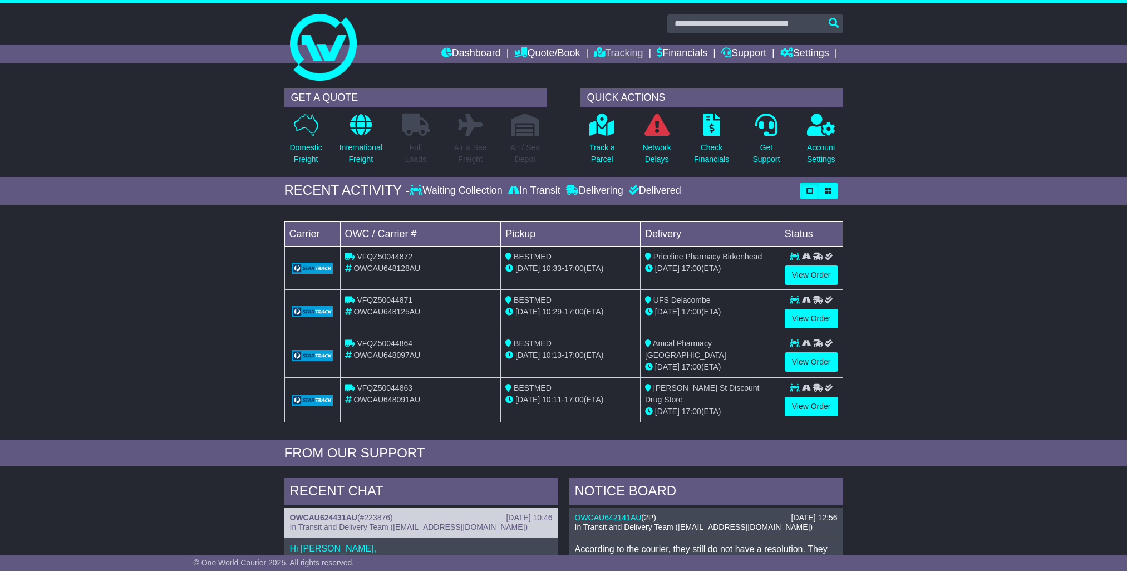 This screenshot has height=571, width=1127. Describe the element at coordinates (821, 142) in the screenshot. I see `a: AccountSettings` at that location.